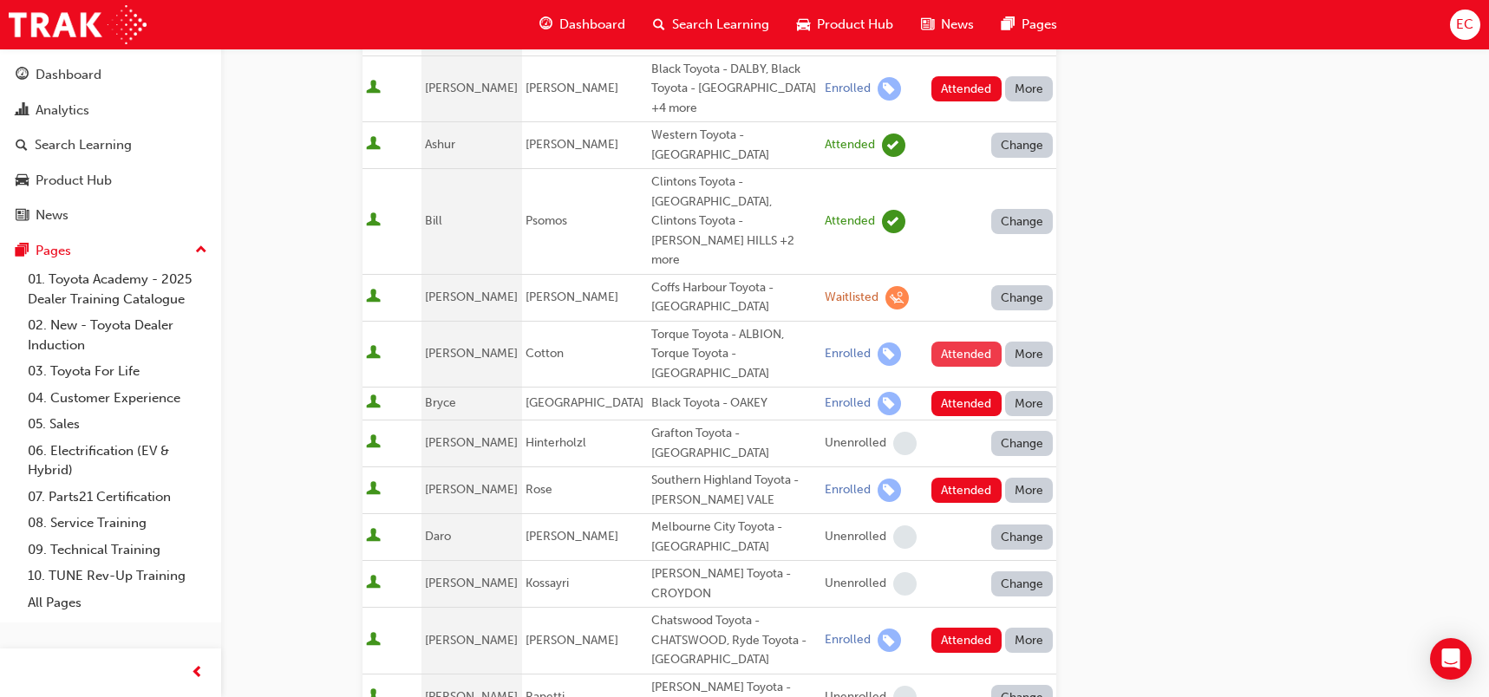 This screenshot has width=1489, height=697. What do you see at coordinates (77, 24) in the screenshot?
I see `a: Trak` at bounding box center [77, 24].